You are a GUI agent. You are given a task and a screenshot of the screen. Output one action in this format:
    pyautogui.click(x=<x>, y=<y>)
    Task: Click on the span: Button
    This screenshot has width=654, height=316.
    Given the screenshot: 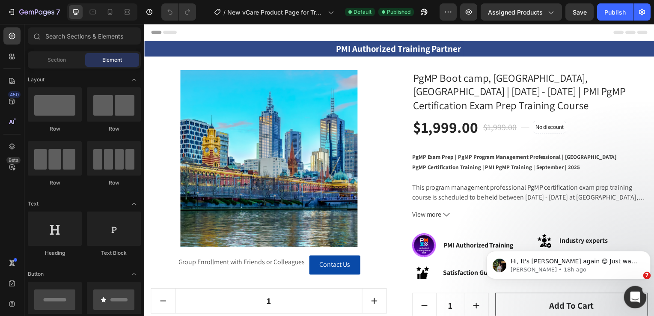 What is the action you would take?
    pyautogui.click(x=36, y=274)
    